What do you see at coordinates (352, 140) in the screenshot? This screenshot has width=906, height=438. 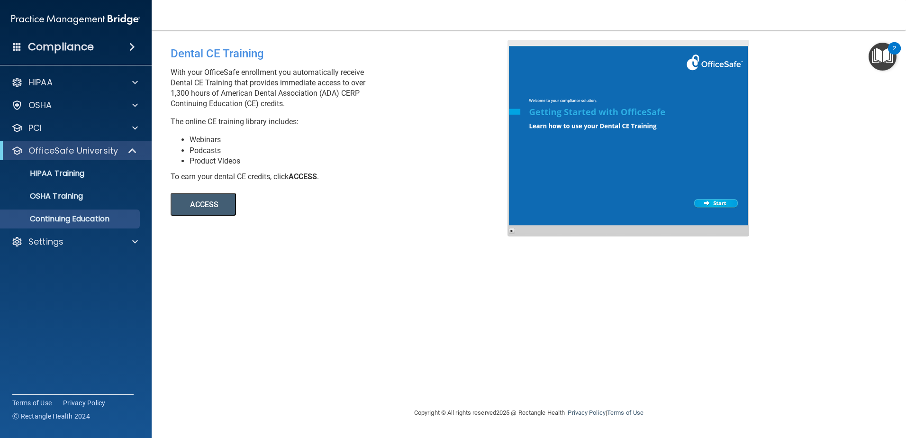 I see `li: Webinars` at bounding box center [352, 140].